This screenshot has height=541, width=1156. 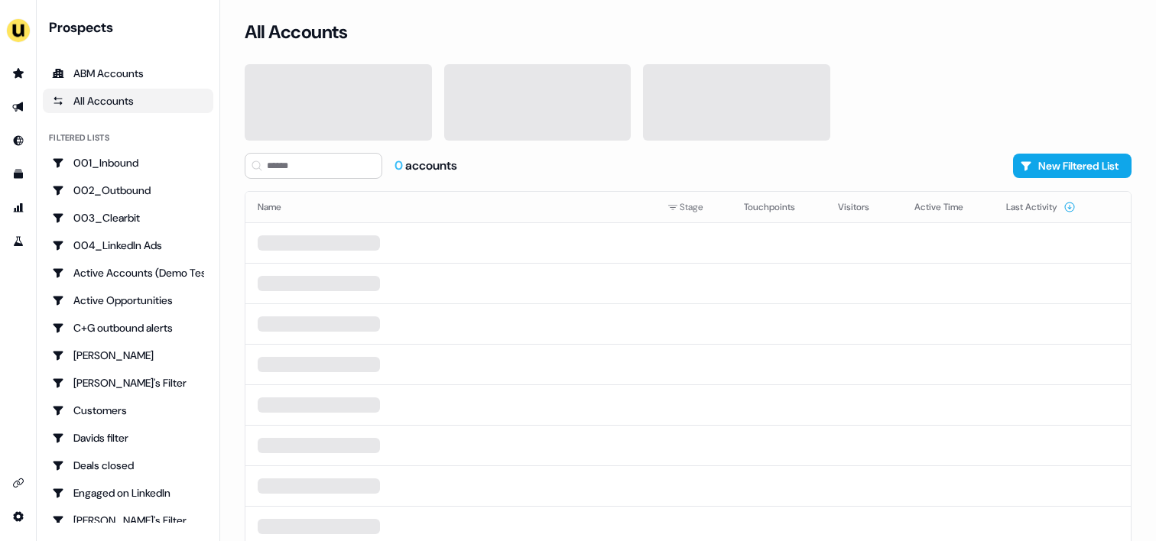 What do you see at coordinates (128, 466) in the screenshot?
I see `div: Deals closed` at bounding box center [128, 466].